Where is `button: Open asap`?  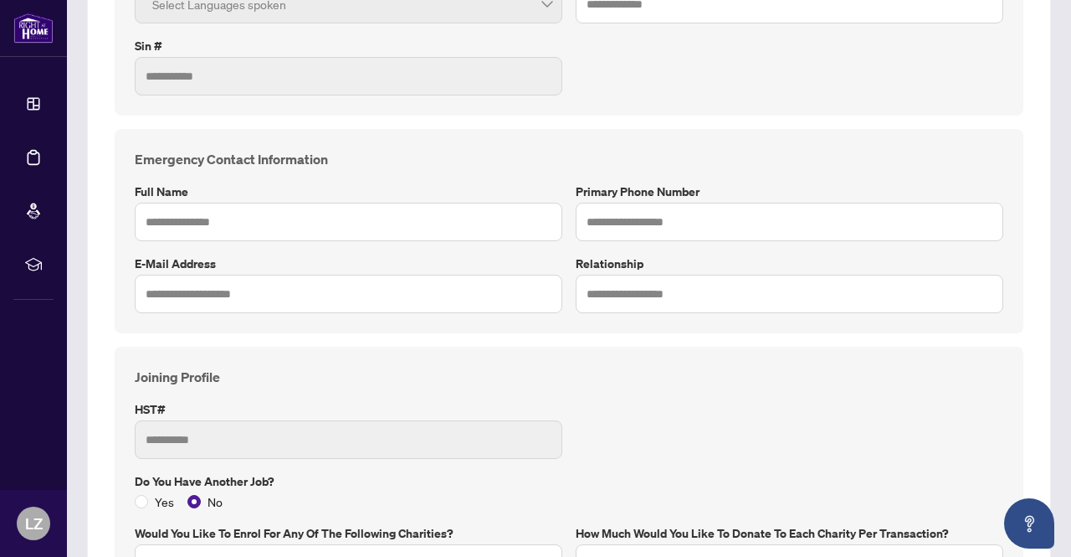 button: Open asap is located at coordinates (1029, 523).